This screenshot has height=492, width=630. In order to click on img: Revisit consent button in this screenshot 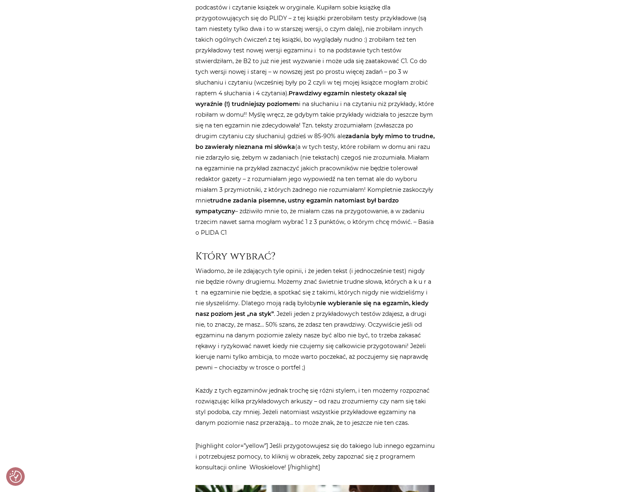, I will do `click(16, 477)`.